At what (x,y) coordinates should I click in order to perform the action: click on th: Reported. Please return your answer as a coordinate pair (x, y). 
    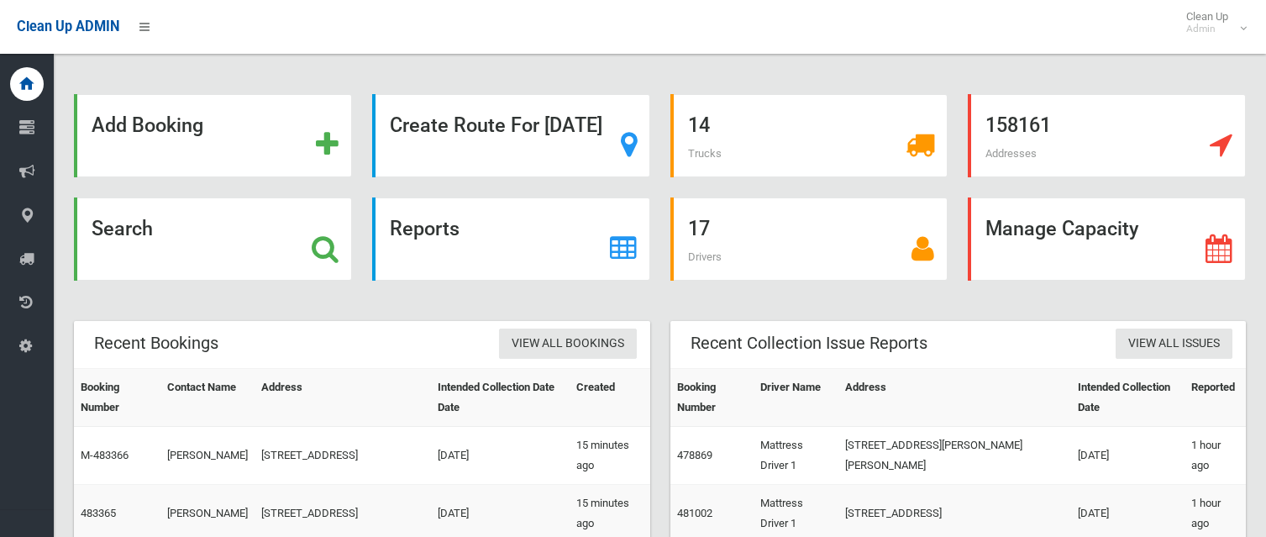
    Looking at the image, I should click on (1215, 397).